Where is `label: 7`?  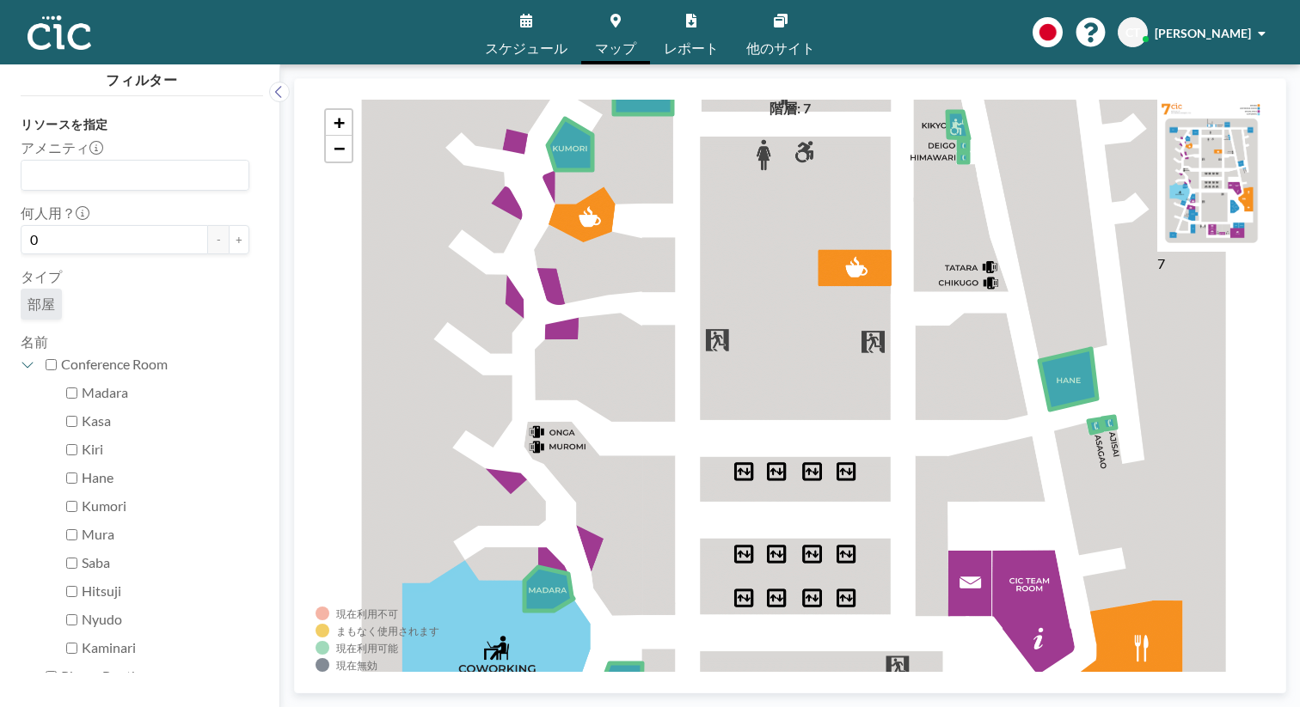
label: 7 is located at coordinates (1160, 263).